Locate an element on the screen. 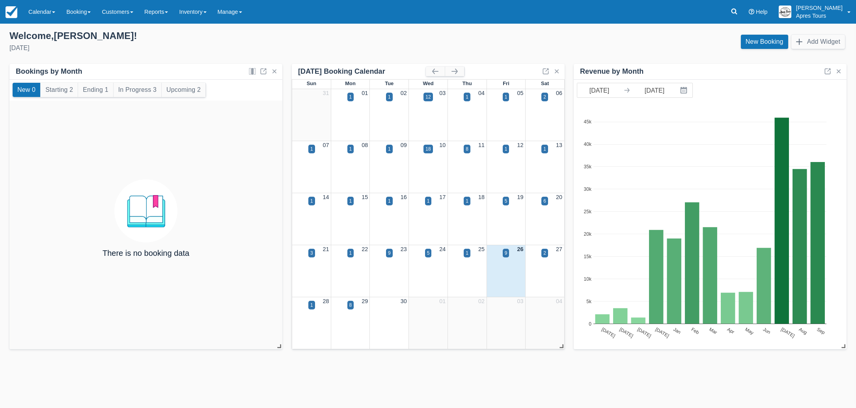 This screenshot has height=408, width=856. a: 24 is located at coordinates (442, 249).